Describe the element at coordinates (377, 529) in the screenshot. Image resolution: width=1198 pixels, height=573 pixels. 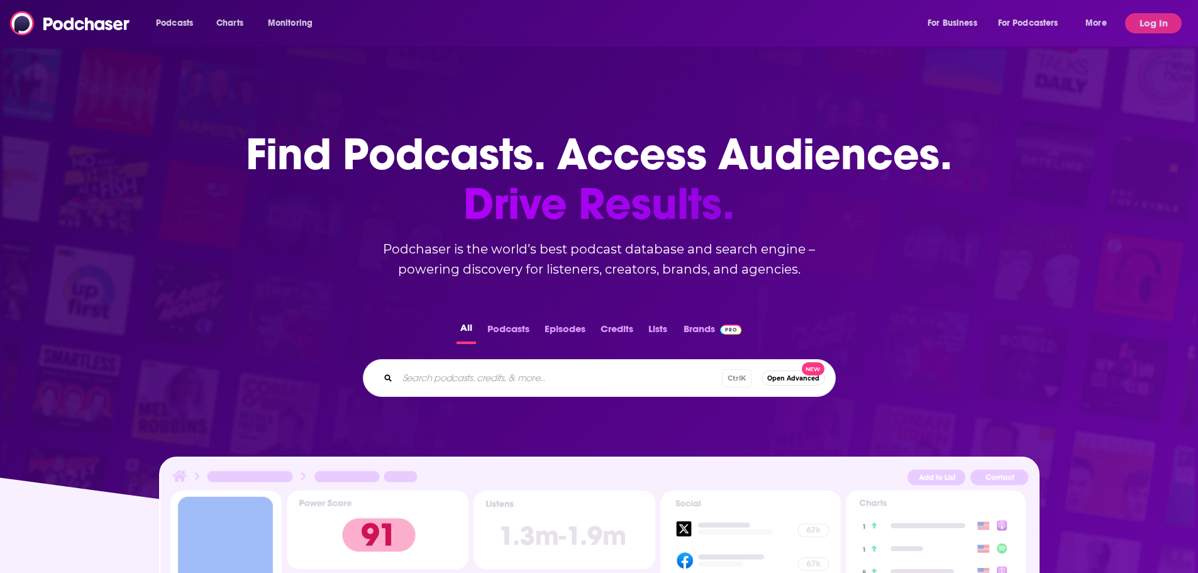
I see `img: Podcast Insights Power score` at that location.